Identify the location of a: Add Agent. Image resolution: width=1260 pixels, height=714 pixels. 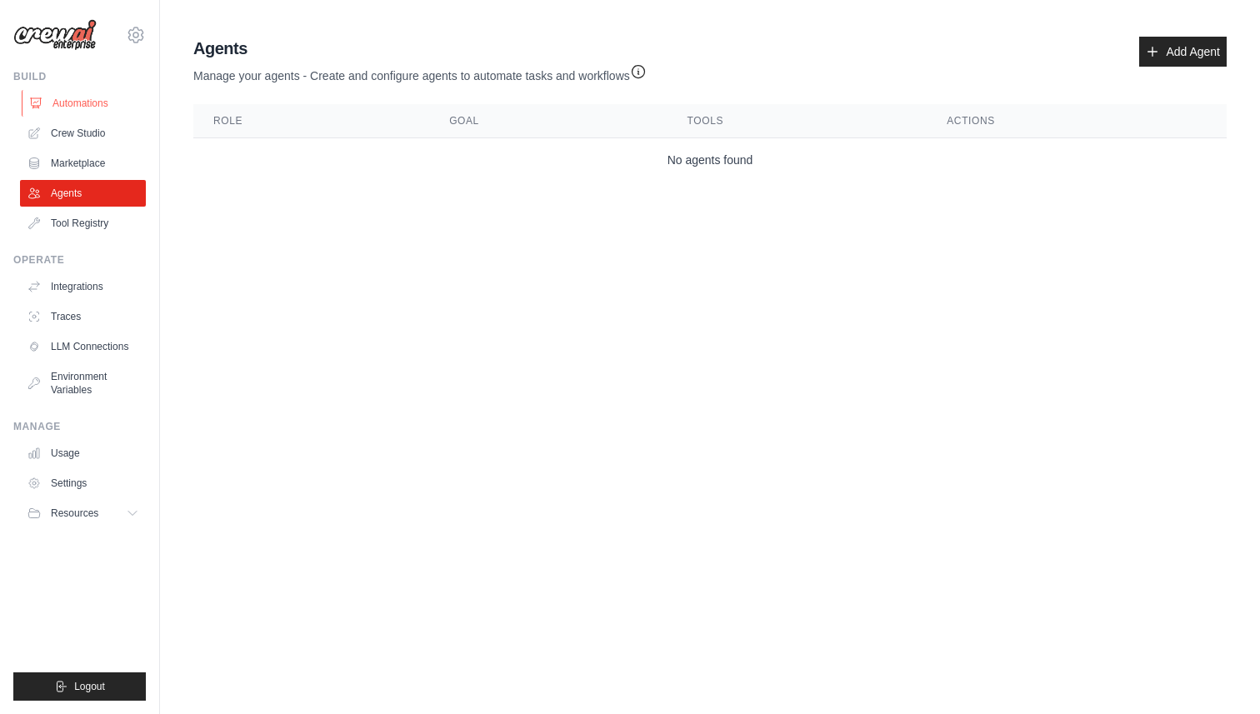
(1183, 52).